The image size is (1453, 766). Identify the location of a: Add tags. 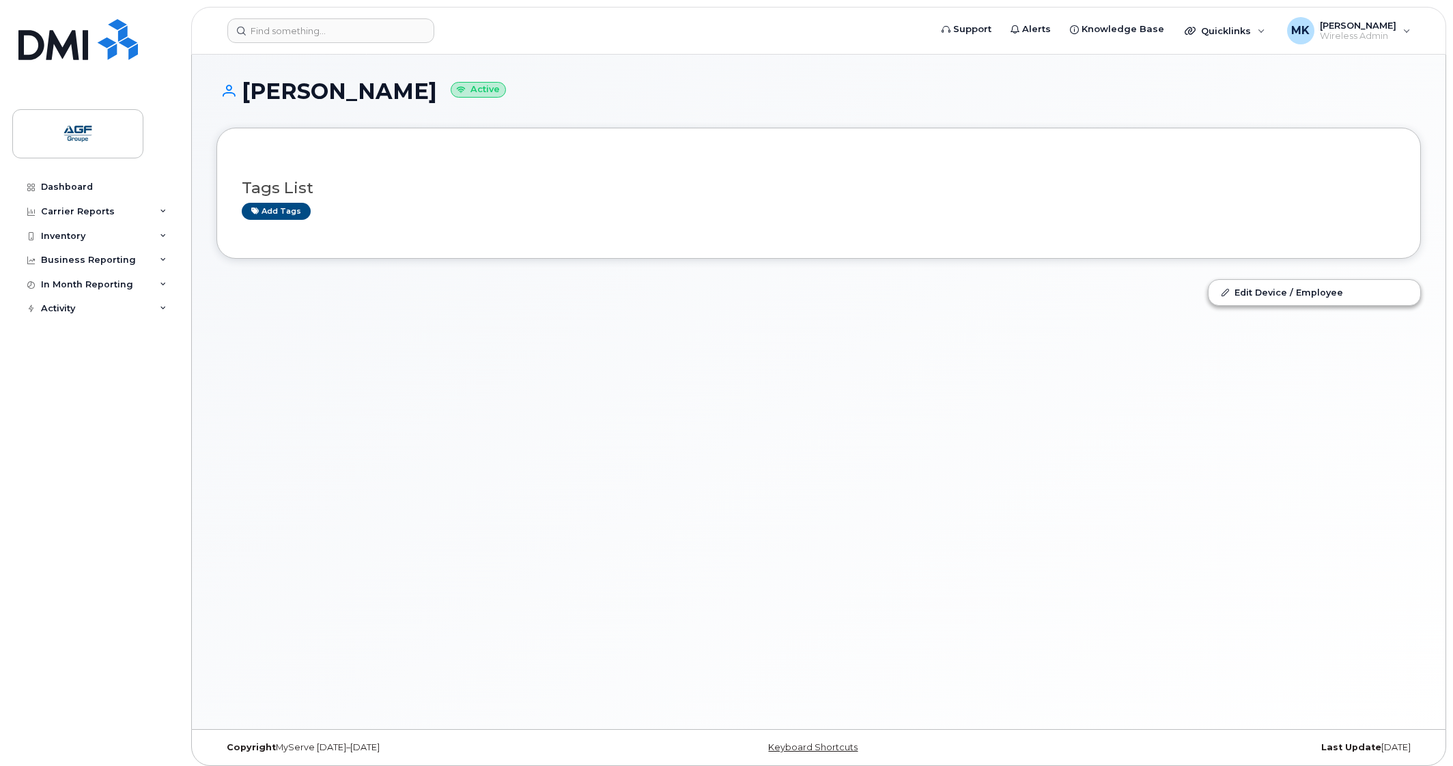
(276, 211).